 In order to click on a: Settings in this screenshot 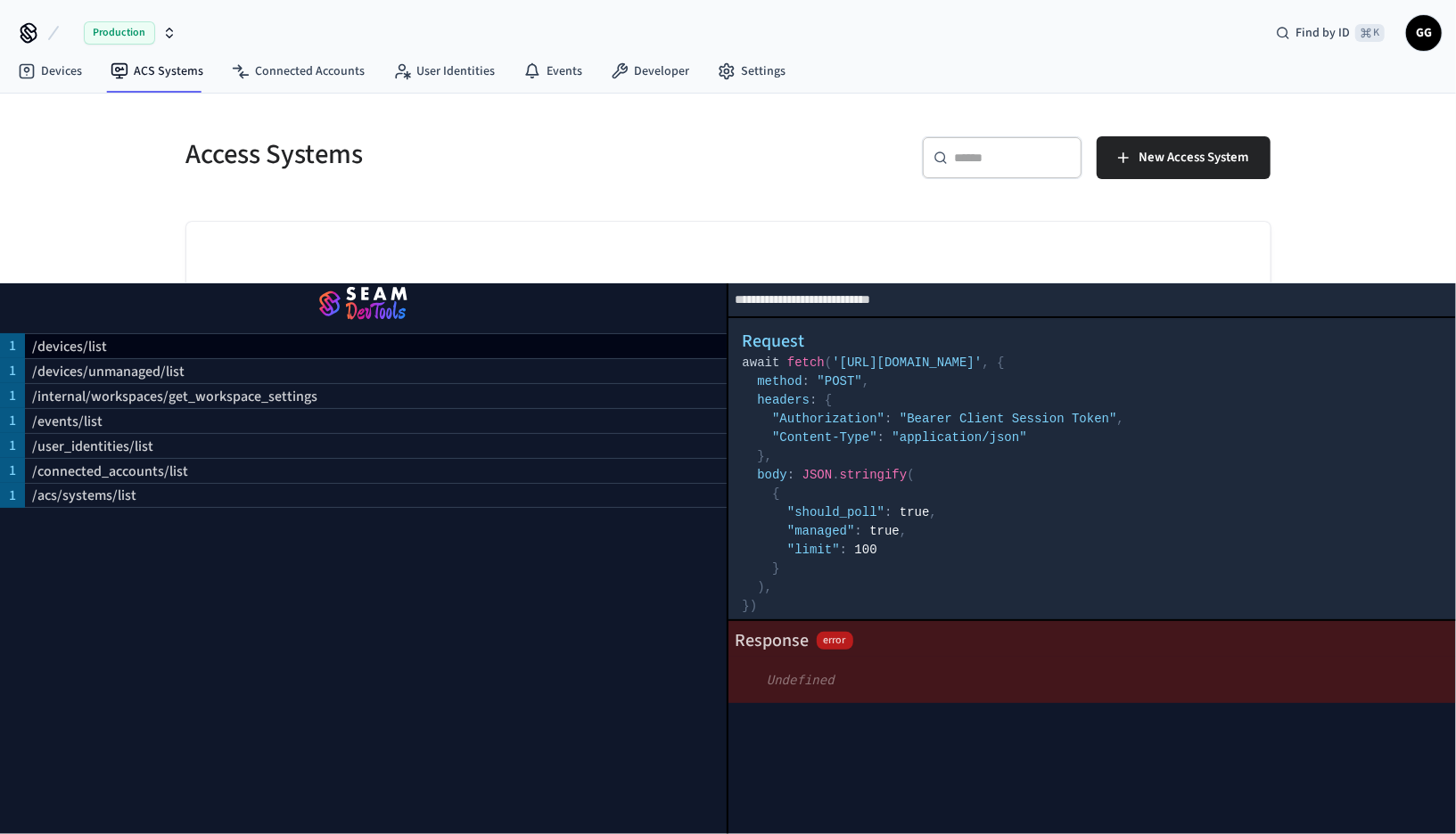, I will do `click(752, 71)`.